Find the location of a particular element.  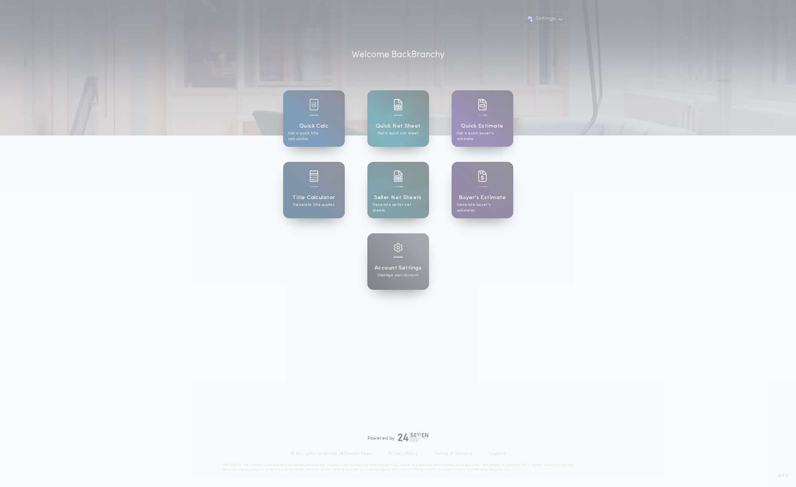

p: Generate buyer's estimates is located at coordinates (482, 208).